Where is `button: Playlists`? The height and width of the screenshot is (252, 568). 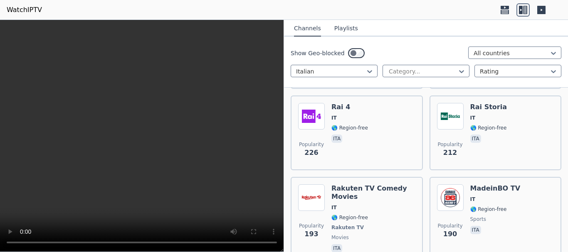 button: Playlists is located at coordinates (346, 29).